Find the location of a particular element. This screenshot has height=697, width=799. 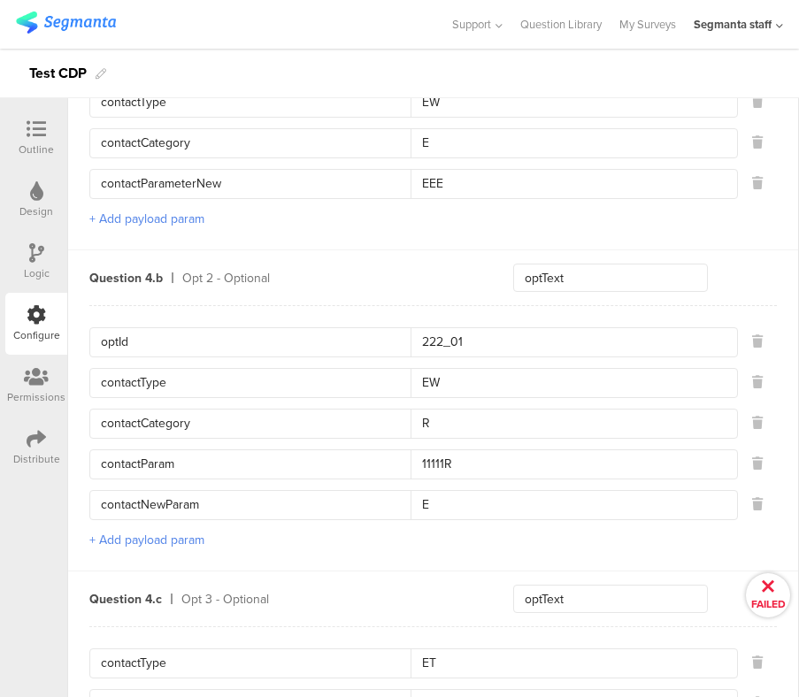

div: Distribute is located at coordinates (36, 459).